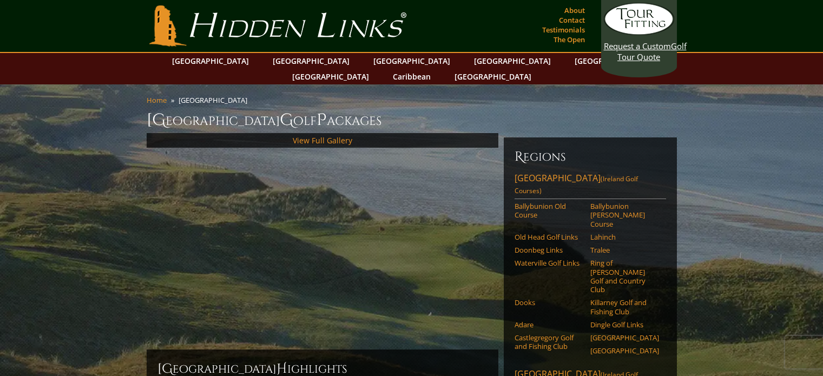 This screenshot has height=376, width=823. What do you see at coordinates (624, 237) in the screenshot?
I see `a: Lahinch` at bounding box center [624, 237].